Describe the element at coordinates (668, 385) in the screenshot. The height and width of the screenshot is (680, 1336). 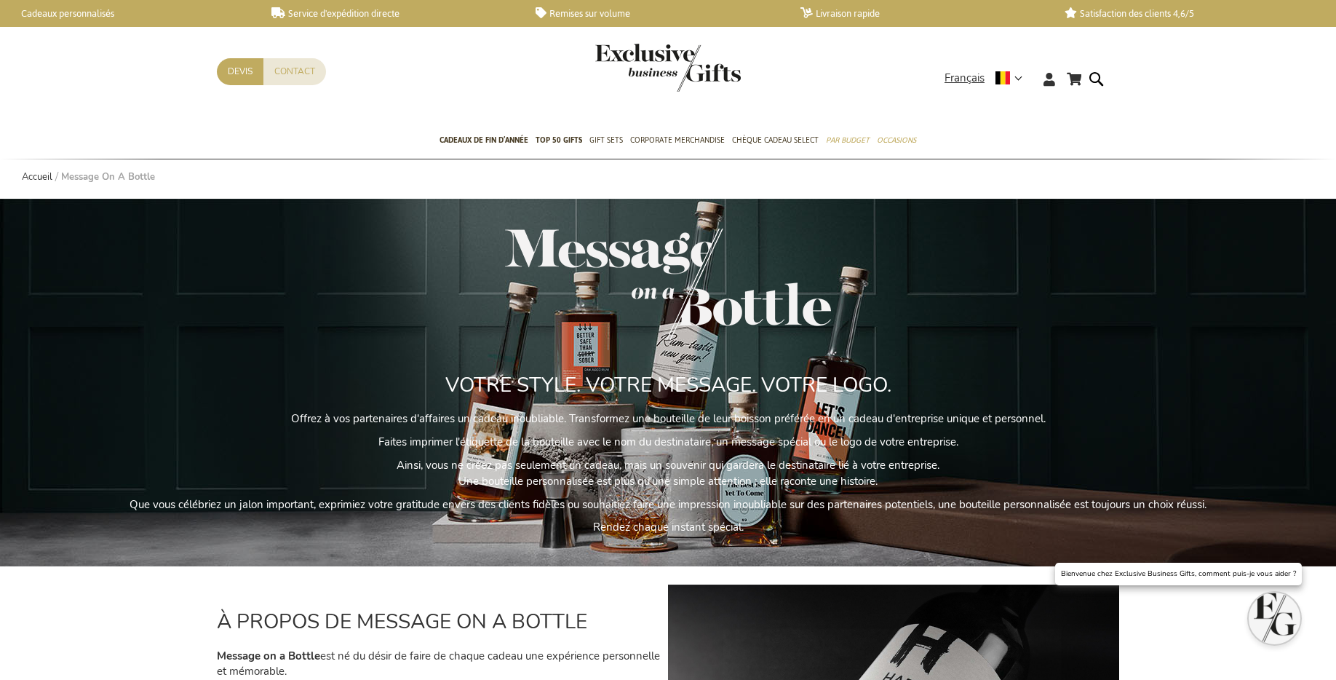
I see `span: VOTRE STYLE. VOTRE MESSAGE. VOTRE LOGO.` at that location.